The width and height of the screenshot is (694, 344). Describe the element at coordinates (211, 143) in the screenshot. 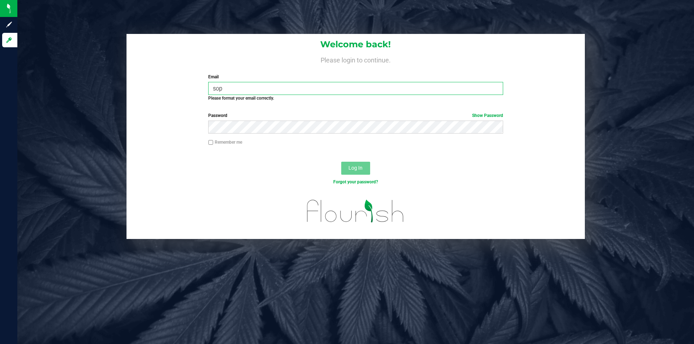

I see `input: Remember me` at that location.